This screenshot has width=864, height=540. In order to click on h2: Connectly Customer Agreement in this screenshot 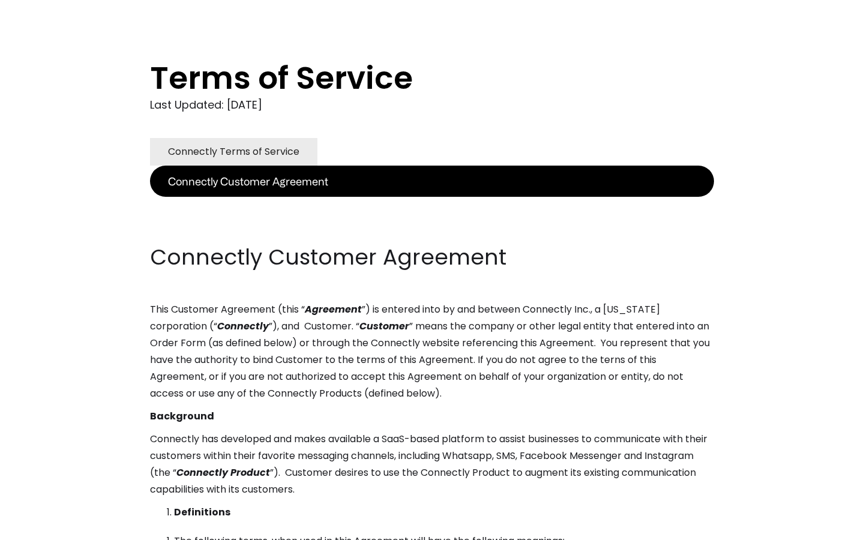, I will do `click(432, 258)`.